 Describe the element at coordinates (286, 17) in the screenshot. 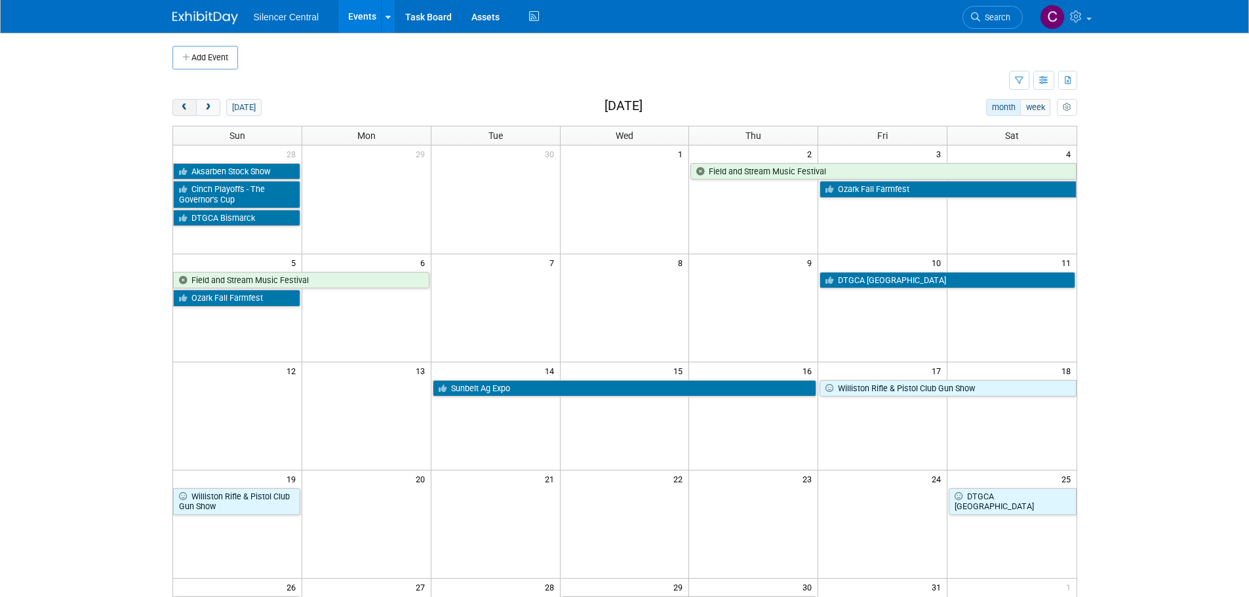

I see `span: Silencer Central` at that location.